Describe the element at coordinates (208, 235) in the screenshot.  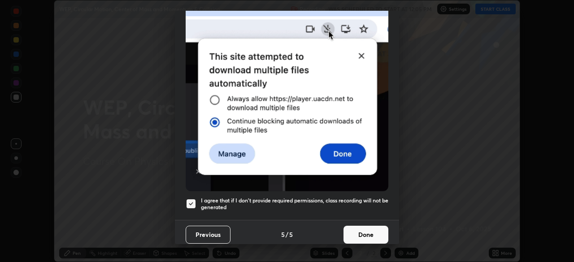
I see `button: Previous` at that location.